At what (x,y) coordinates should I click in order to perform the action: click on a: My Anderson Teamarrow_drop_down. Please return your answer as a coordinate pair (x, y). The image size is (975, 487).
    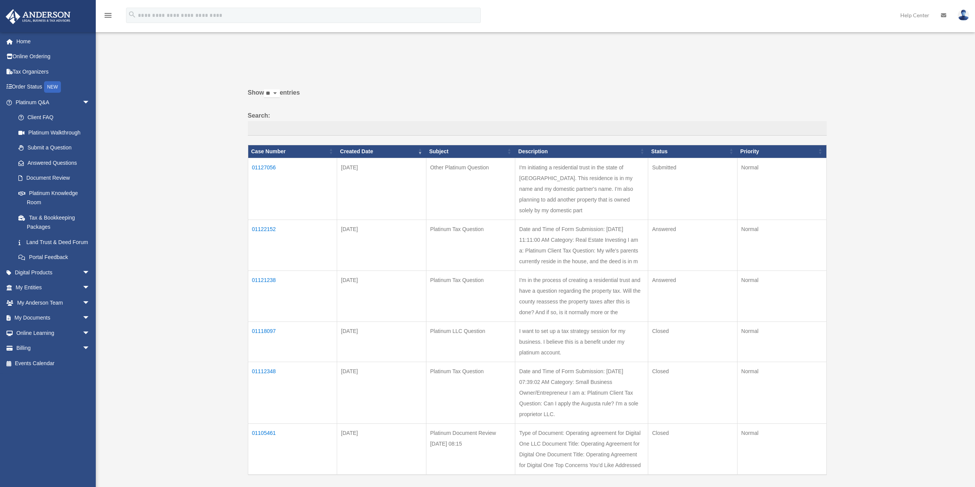
    Looking at the image, I should click on (53, 303).